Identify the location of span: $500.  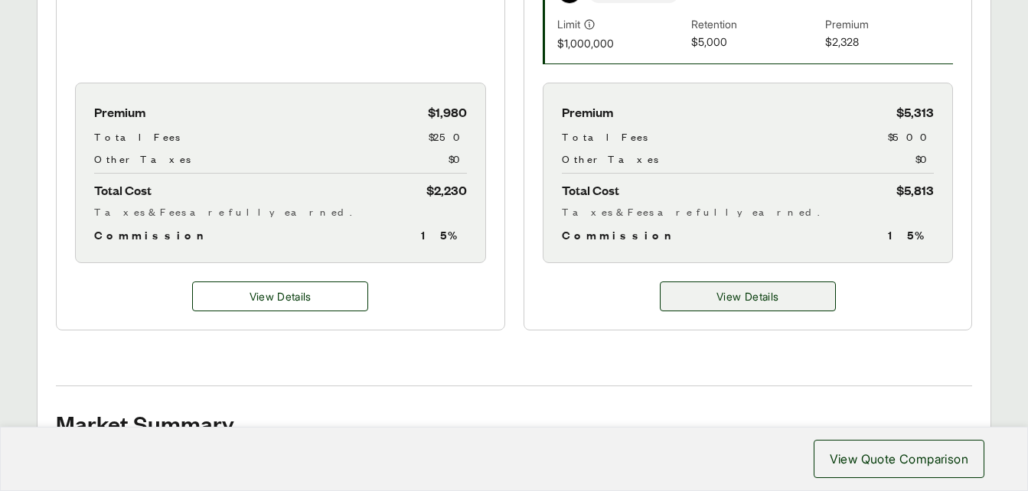
(911, 136).